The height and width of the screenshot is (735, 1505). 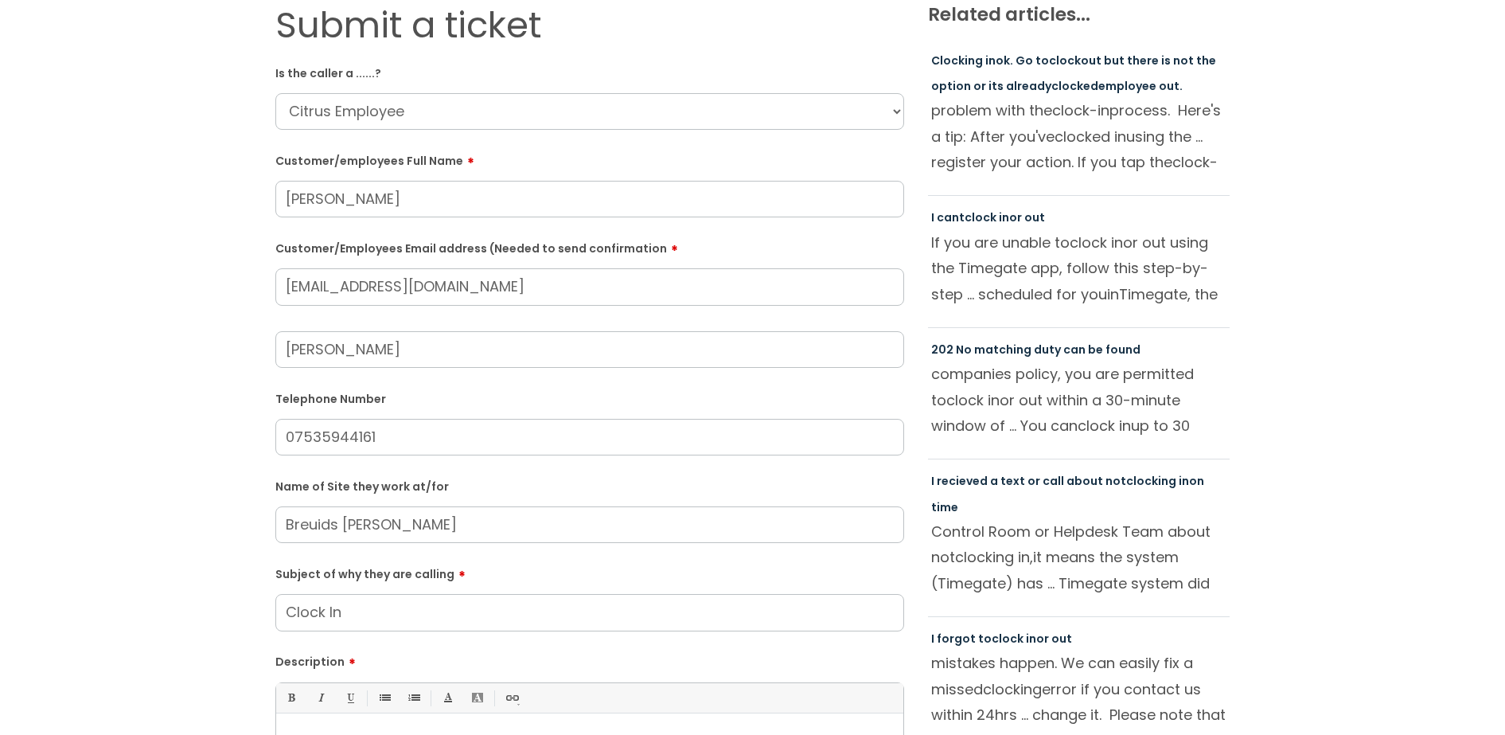 What do you see at coordinates (1067, 493) in the screenshot?
I see `a: I recieved a text or call about notclocking inon time` at bounding box center [1067, 493].